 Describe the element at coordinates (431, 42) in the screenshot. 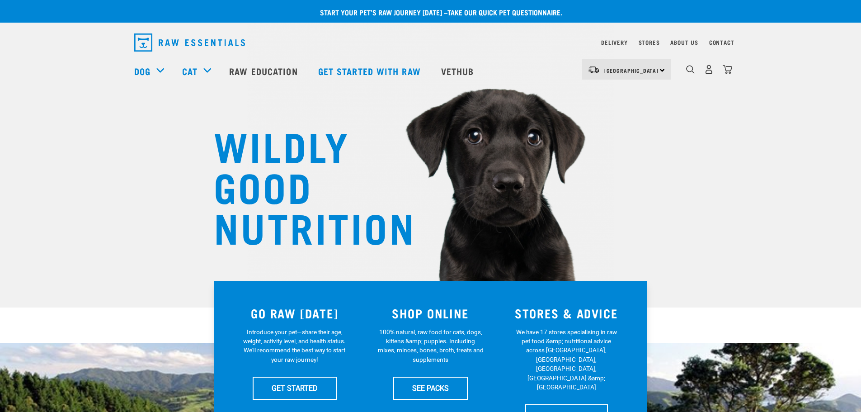

I see `nav: dropdown navigation` at that location.